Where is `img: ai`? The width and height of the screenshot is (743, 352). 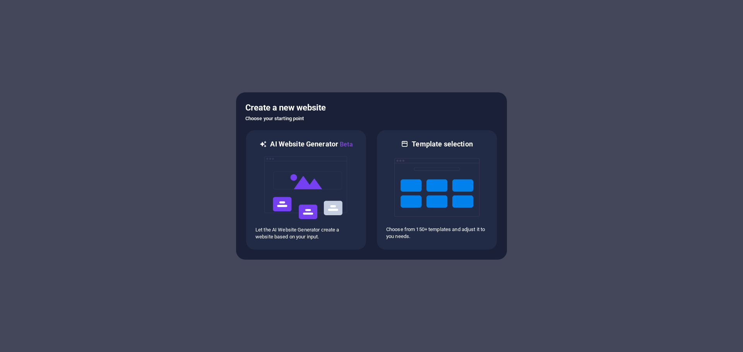 img: ai is located at coordinates (306, 188).